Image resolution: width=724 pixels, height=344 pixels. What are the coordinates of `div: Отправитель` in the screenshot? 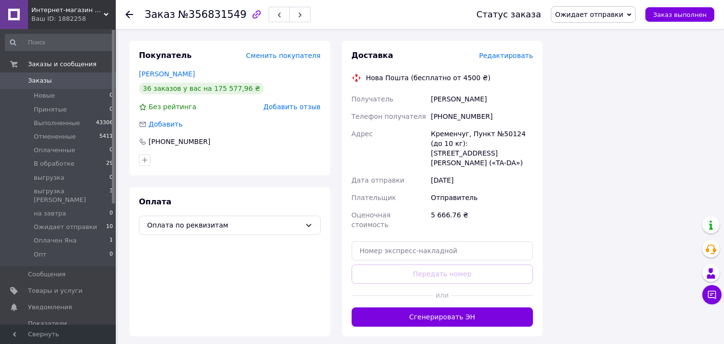 It's located at (482, 197).